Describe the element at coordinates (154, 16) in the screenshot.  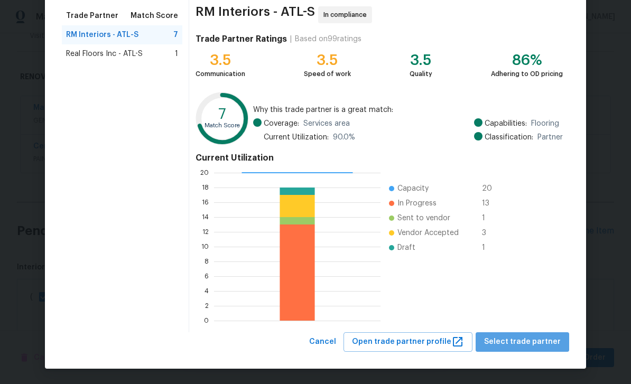
I see `span: Match Score` at that location.